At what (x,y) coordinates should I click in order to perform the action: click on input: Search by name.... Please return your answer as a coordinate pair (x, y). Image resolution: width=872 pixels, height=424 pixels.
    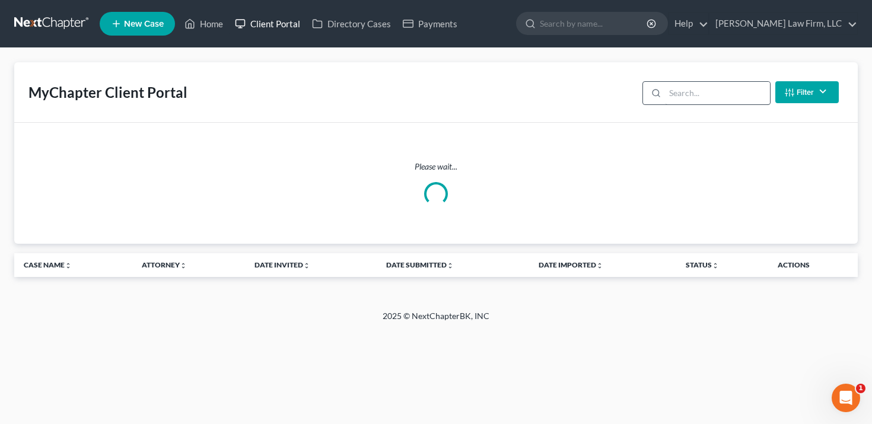
    Looking at the image, I should click on (594, 23).